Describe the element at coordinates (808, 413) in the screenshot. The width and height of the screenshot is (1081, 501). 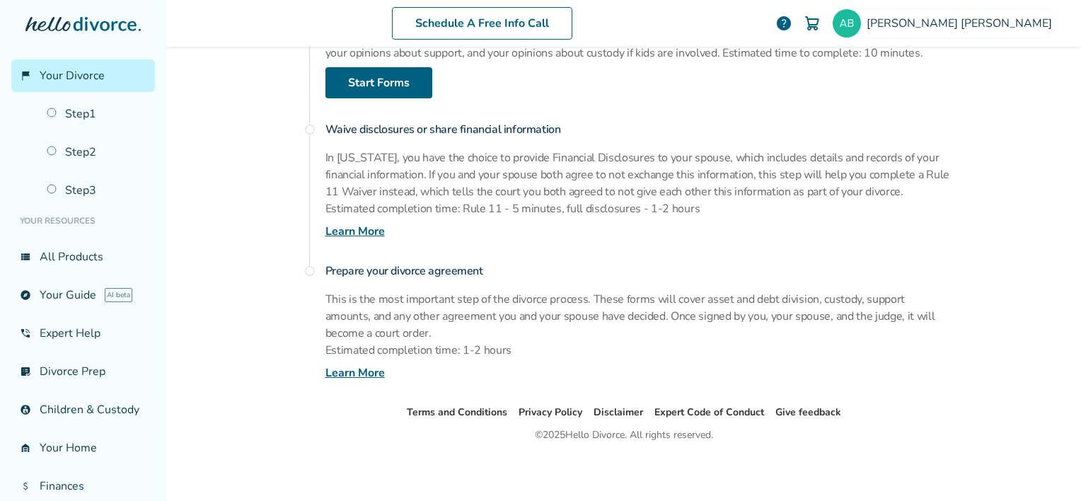
I see `li: Give feedback` at that location.